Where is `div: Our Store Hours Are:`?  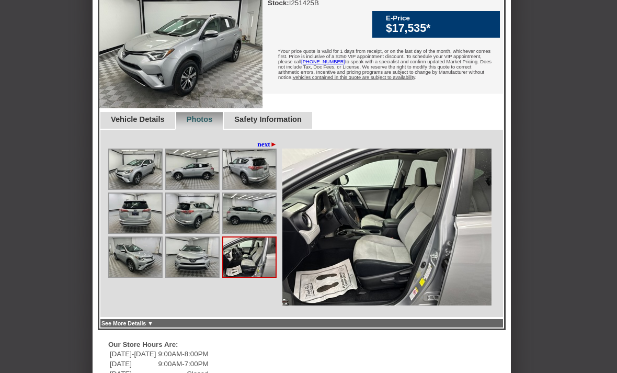 div: Our Store Hours Are: is located at coordinates (231, 344).